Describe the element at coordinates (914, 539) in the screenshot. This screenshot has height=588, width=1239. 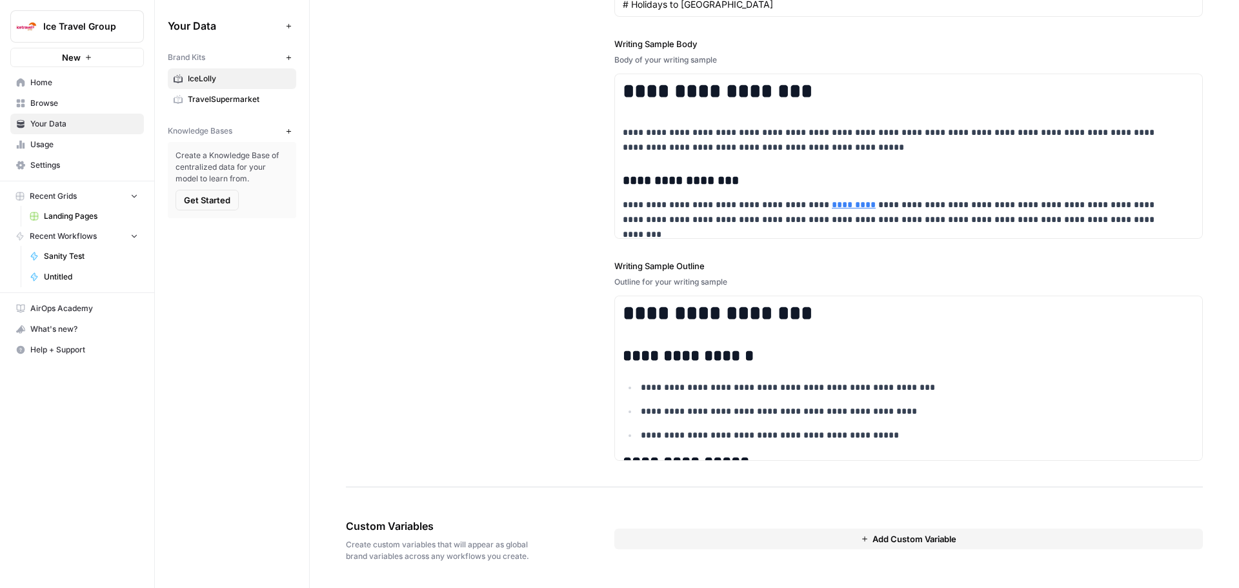
I see `span: Add Custom Variable` at that location.